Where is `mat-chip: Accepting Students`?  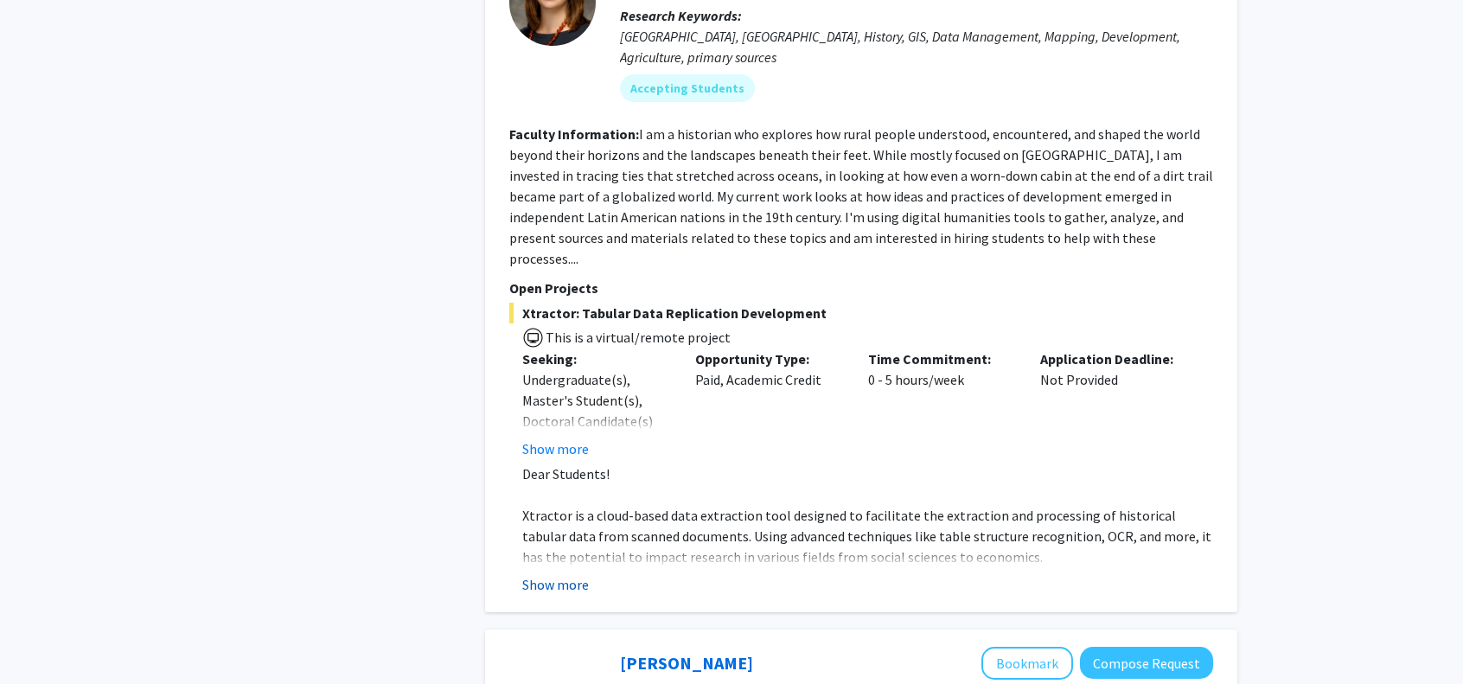 mat-chip: Accepting Students is located at coordinates (688, 88).